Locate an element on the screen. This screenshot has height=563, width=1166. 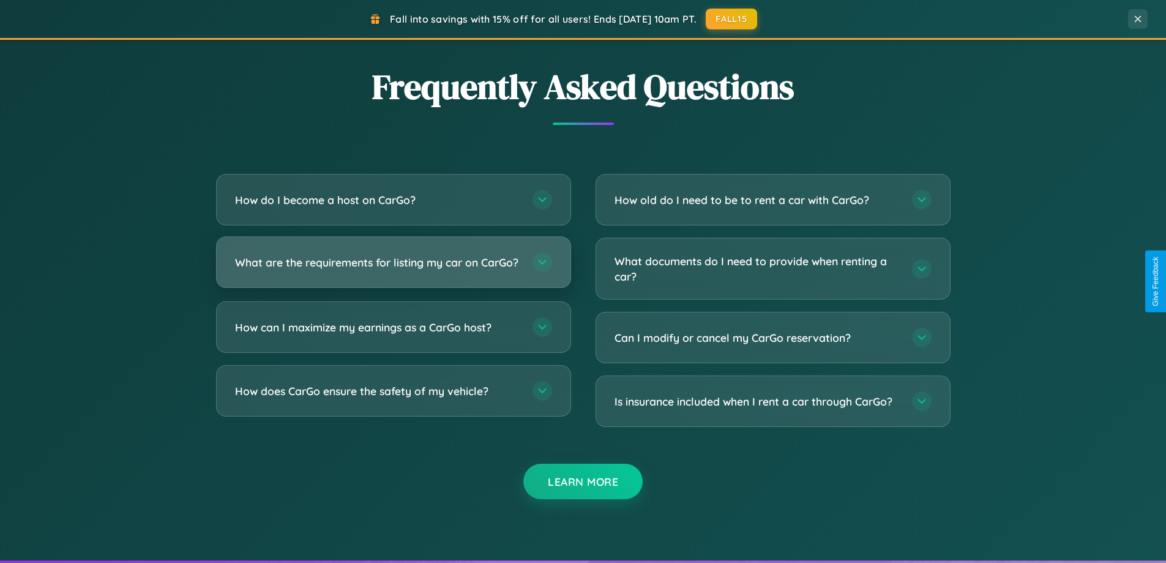
h3: How do I become a host on CarGo? is located at coordinates (378, 200).